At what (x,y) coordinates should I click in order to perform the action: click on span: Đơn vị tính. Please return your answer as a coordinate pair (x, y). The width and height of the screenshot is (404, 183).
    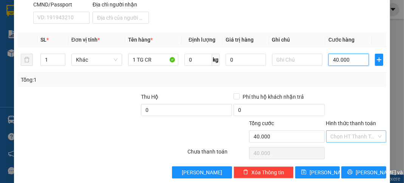
    Looking at the image, I should click on (85, 40).